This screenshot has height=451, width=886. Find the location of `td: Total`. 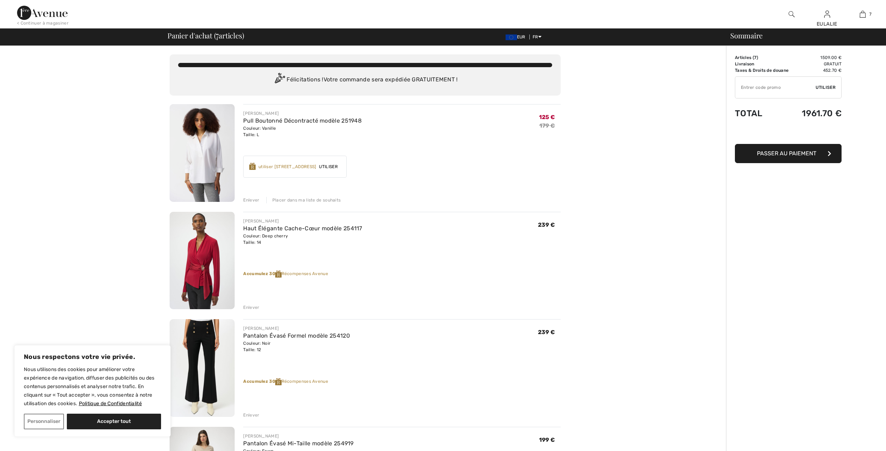

td: Total is located at coordinates (765, 113).